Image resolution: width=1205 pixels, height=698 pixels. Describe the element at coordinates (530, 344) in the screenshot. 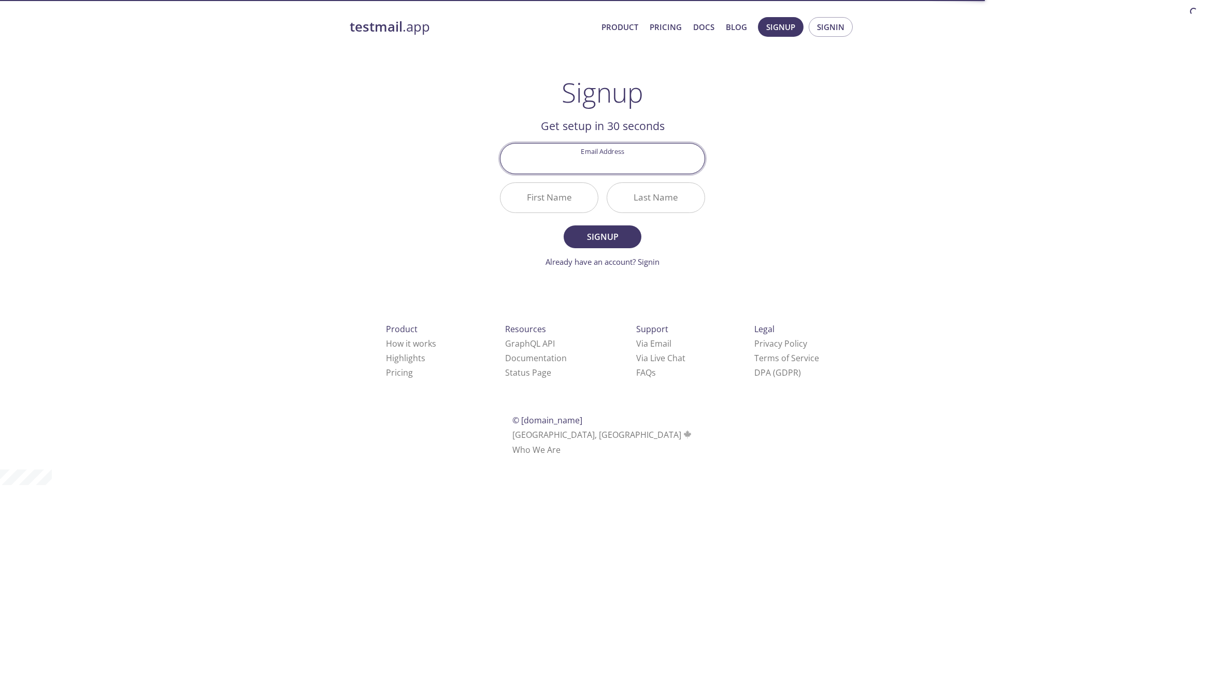

I see `a: GraphQL API` at that location.